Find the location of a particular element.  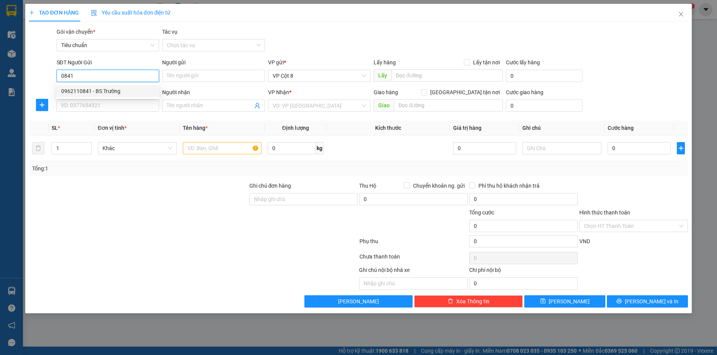

div: 0962110841 - BS Trường is located at coordinates (108, 91).